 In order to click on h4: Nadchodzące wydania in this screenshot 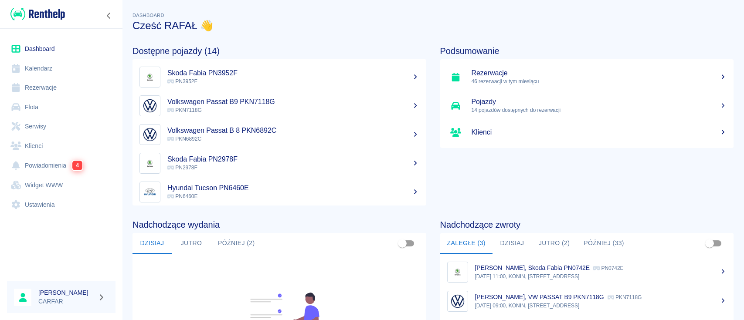, I will do `click(279, 225)`.